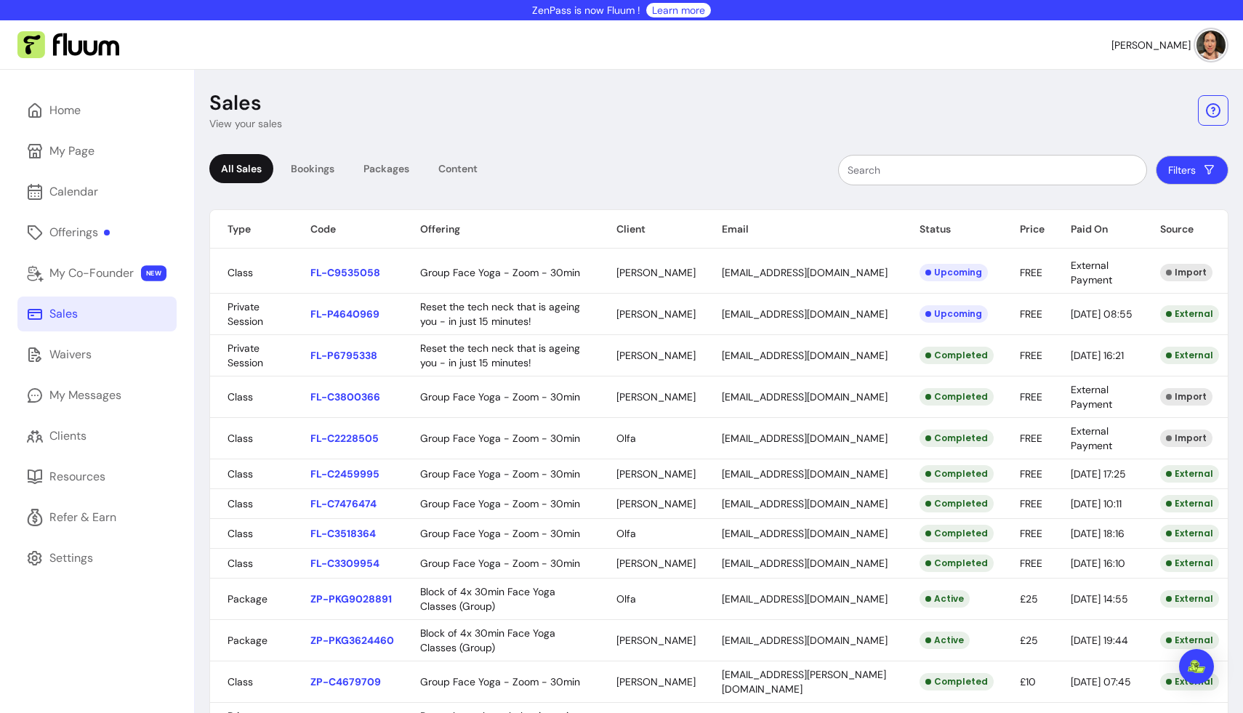  Describe the element at coordinates (97, 192) in the screenshot. I see `a: Calendar` at that location.